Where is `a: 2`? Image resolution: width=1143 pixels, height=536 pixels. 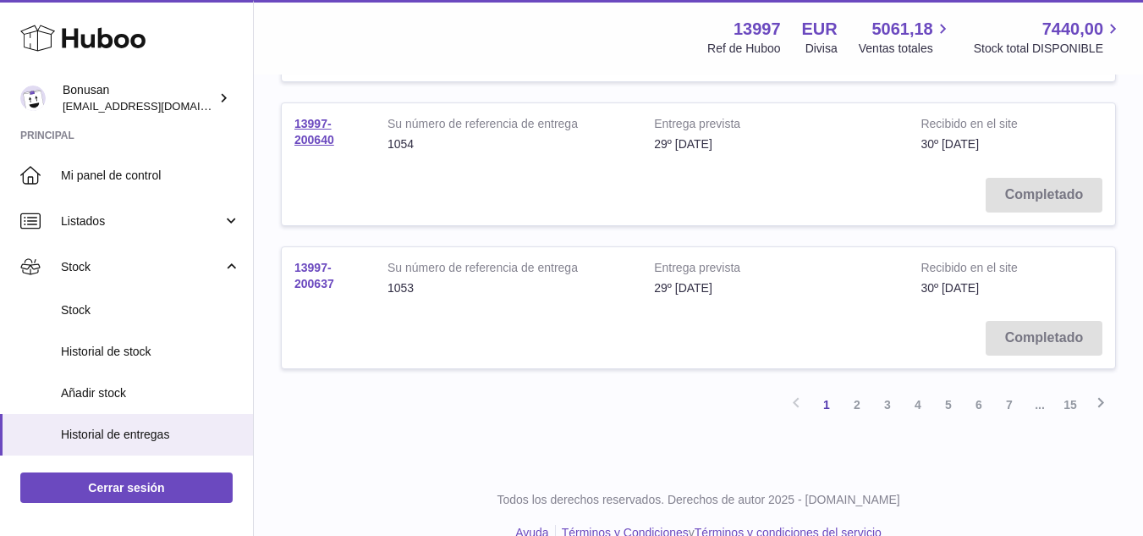
a: 2 is located at coordinates (857, 404).